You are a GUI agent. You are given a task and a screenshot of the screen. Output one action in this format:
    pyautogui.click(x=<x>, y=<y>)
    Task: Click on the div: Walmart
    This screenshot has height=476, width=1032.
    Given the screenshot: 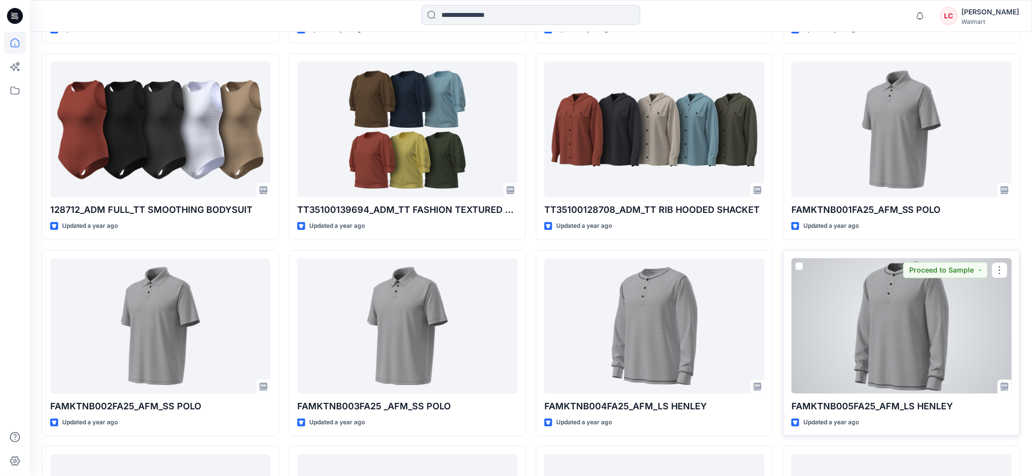 What is the action you would take?
    pyautogui.click(x=991, y=21)
    